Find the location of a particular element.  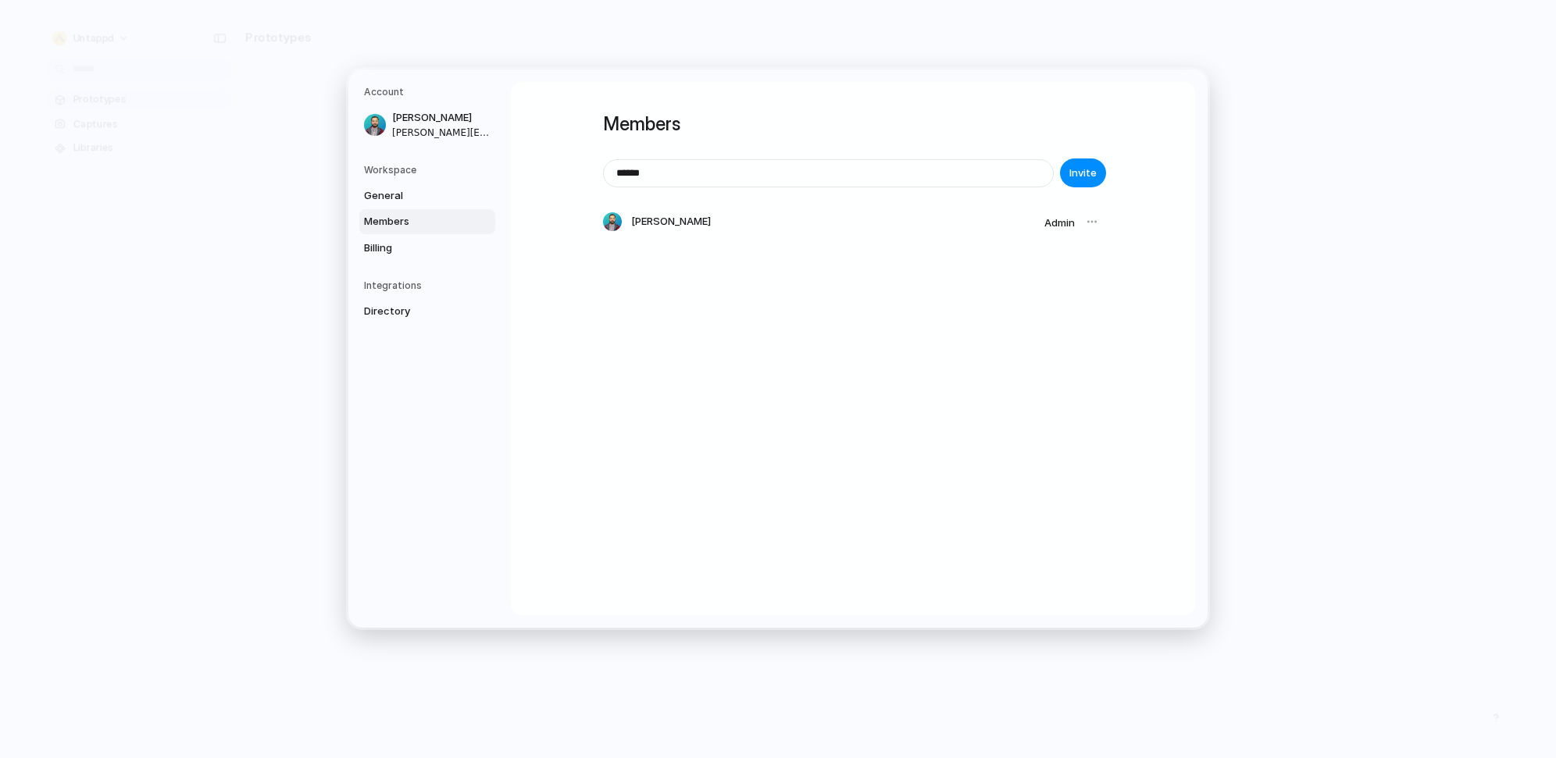

h5: Workspace is located at coordinates (430, 170).